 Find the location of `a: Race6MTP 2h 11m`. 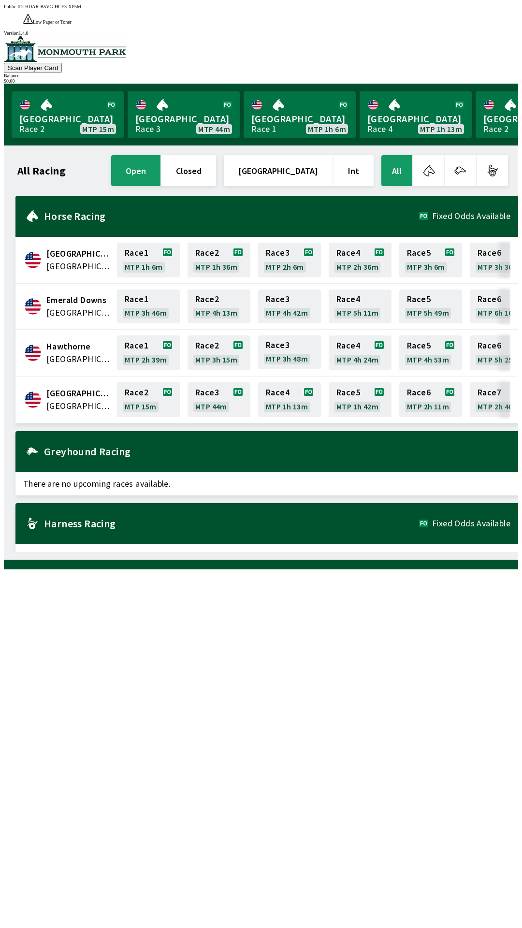

a: Race6MTP 2h 11m is located at coordinates (431, 400).